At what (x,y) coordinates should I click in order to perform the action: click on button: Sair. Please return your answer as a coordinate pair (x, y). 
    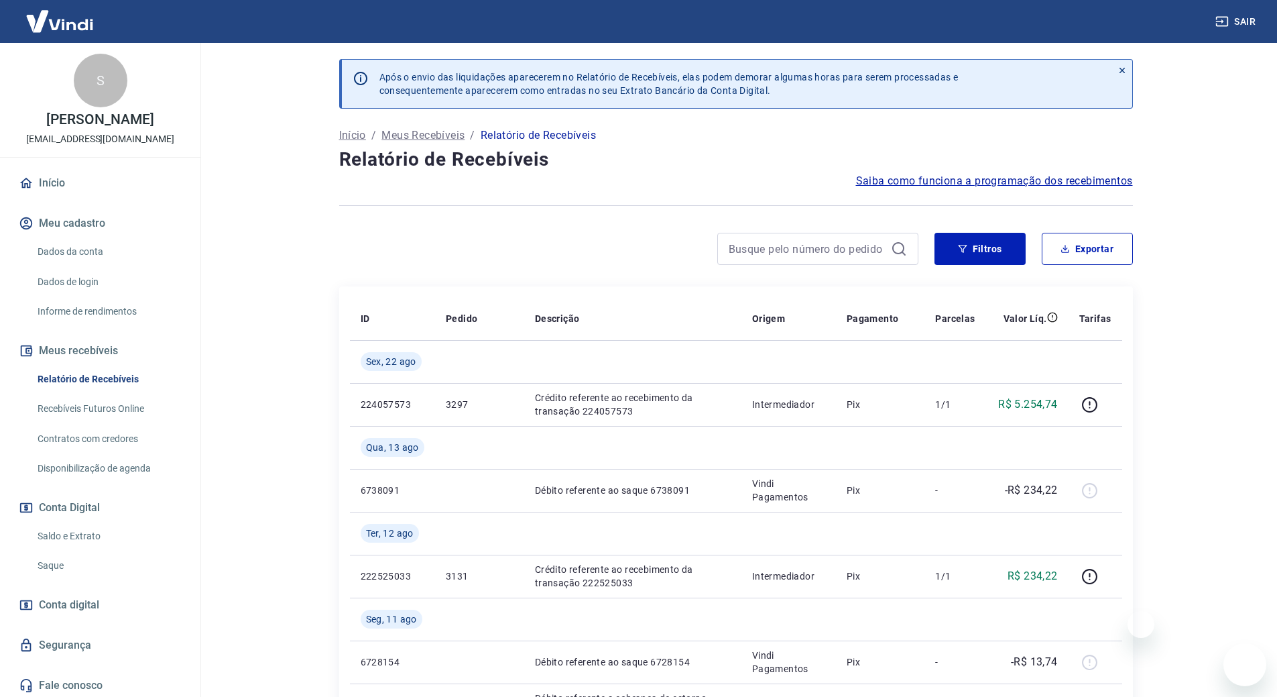
    Looking at the image, I should click on (1237, 21).